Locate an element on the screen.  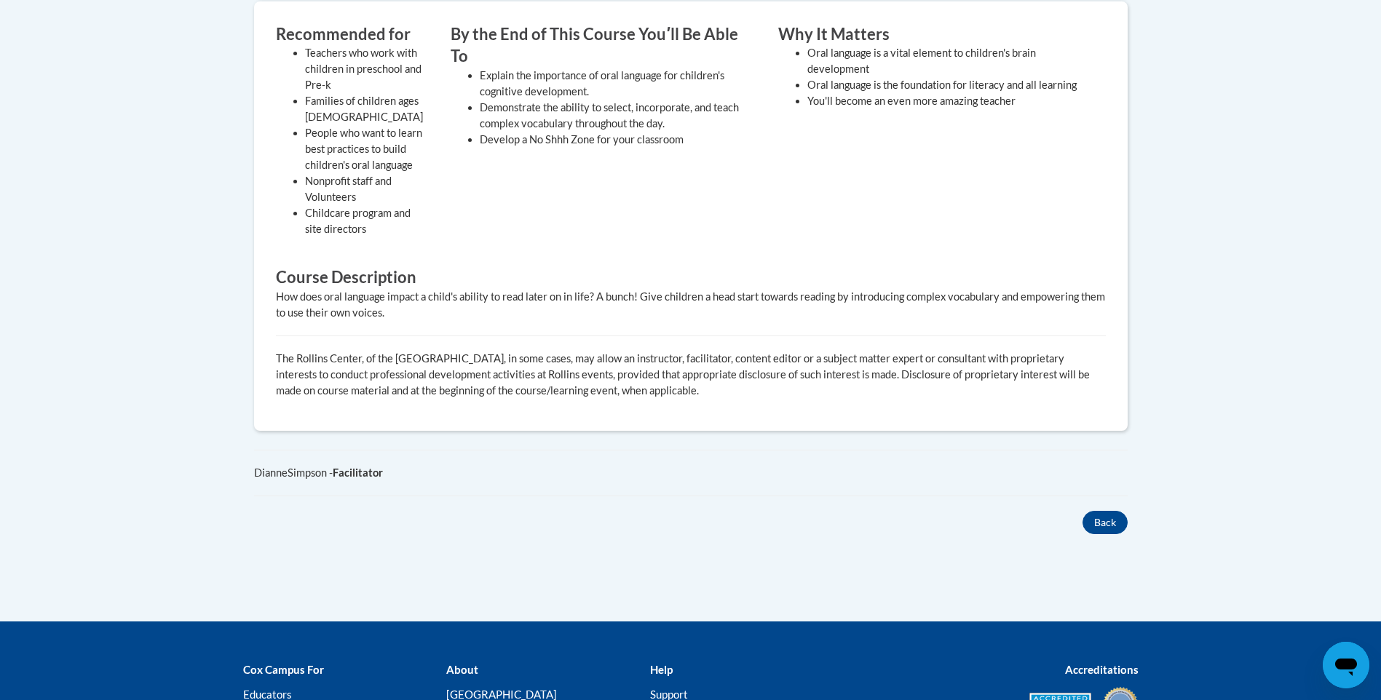
h3: By the End of This Course Youʹll Be Able To is located at coordinates (604, 46).